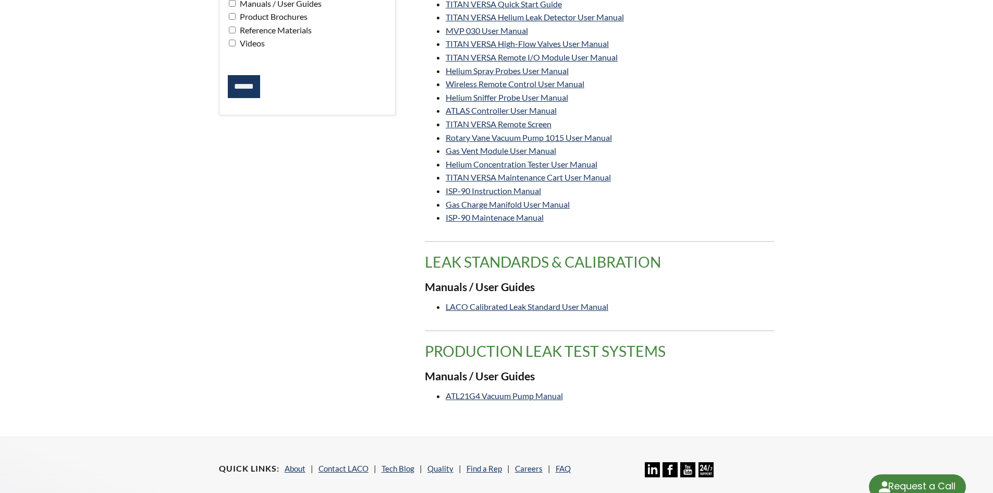  Describe the element at coordinates (344, 468) in the screenshot. I see `a: Contact LACO` at that location.